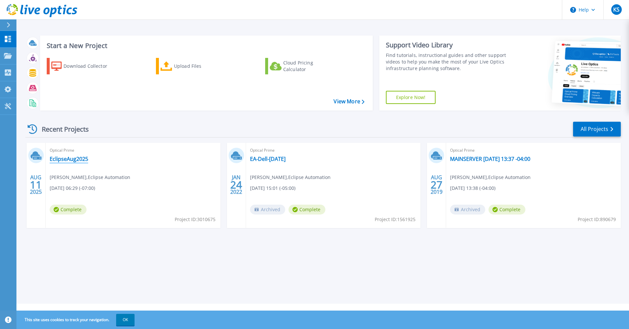  What do you see at coordinates (395, 219) in the screenshot?
I see `span: Project ID: 1561925` at bounding box center [395, 219].